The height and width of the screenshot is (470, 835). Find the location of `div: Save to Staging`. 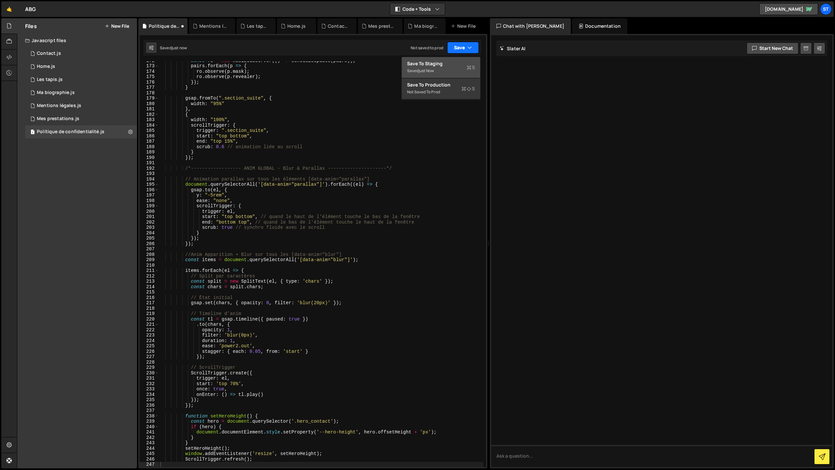

div: Save to Staging is located at coordinates (441, 64).